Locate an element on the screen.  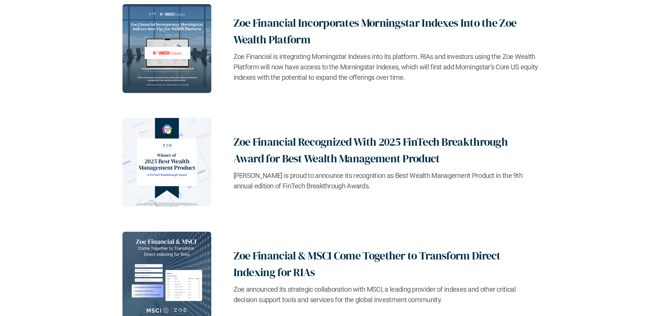
h2: Zoe Financial Incorporates Morningstar Indexes Into the Zoe Wealth Platform is located at coordinates (386, 31).